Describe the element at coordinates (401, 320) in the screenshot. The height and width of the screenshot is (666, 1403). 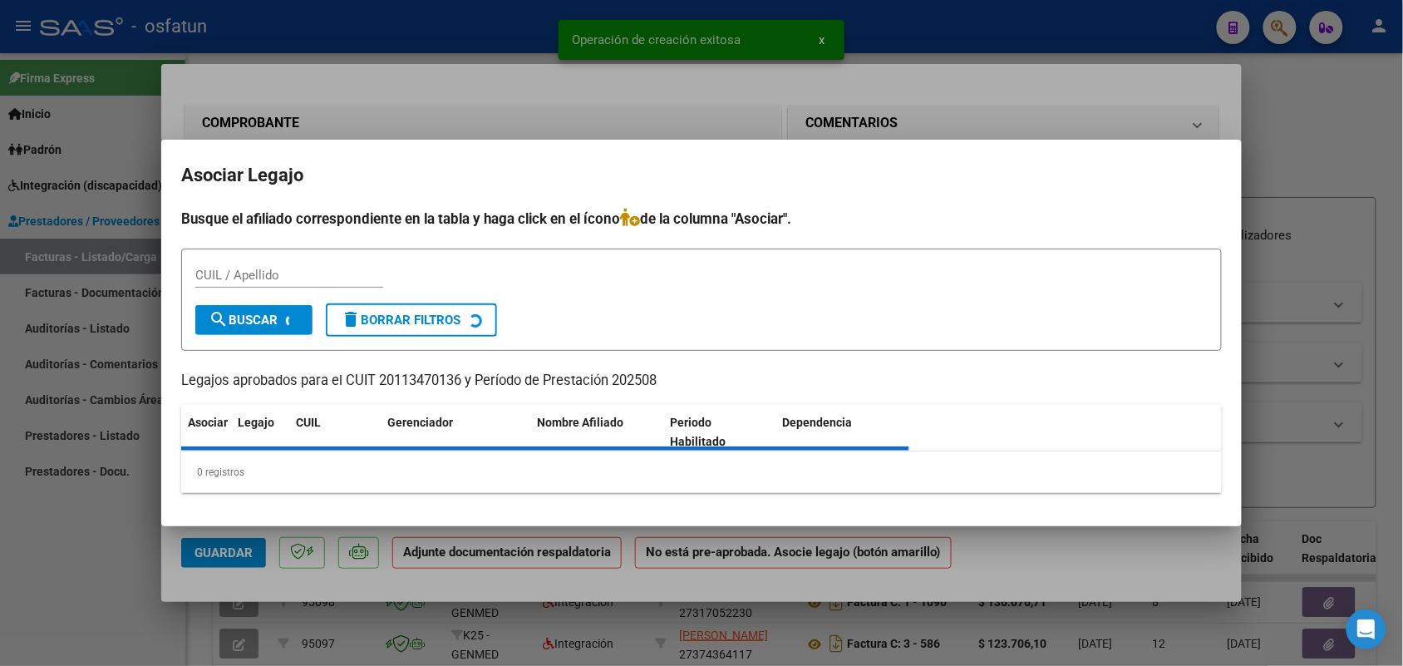
I see `span: Borrar Filtros` at that location.